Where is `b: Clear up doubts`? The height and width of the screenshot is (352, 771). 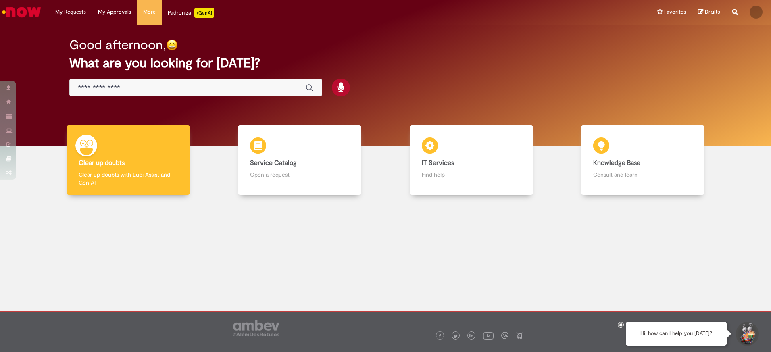 b: Clear up doubts is located at coordinates (102, 163).